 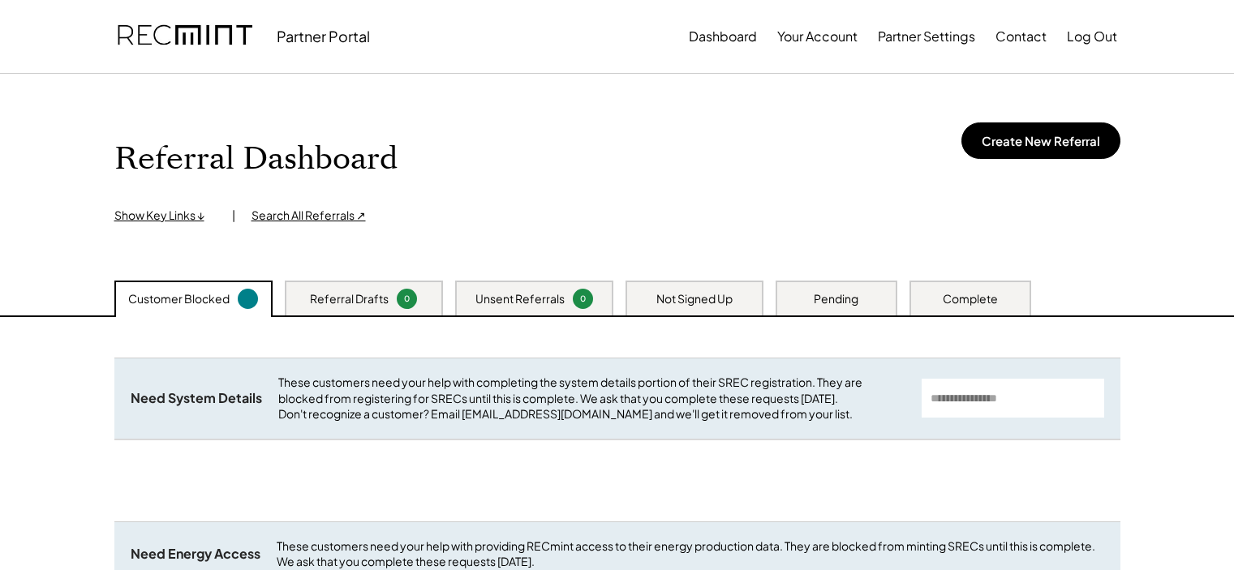 What do you see at coordinates (1021, 37) in the screenshot?
I see `button: Contact` at bounding box center [1021, 37].